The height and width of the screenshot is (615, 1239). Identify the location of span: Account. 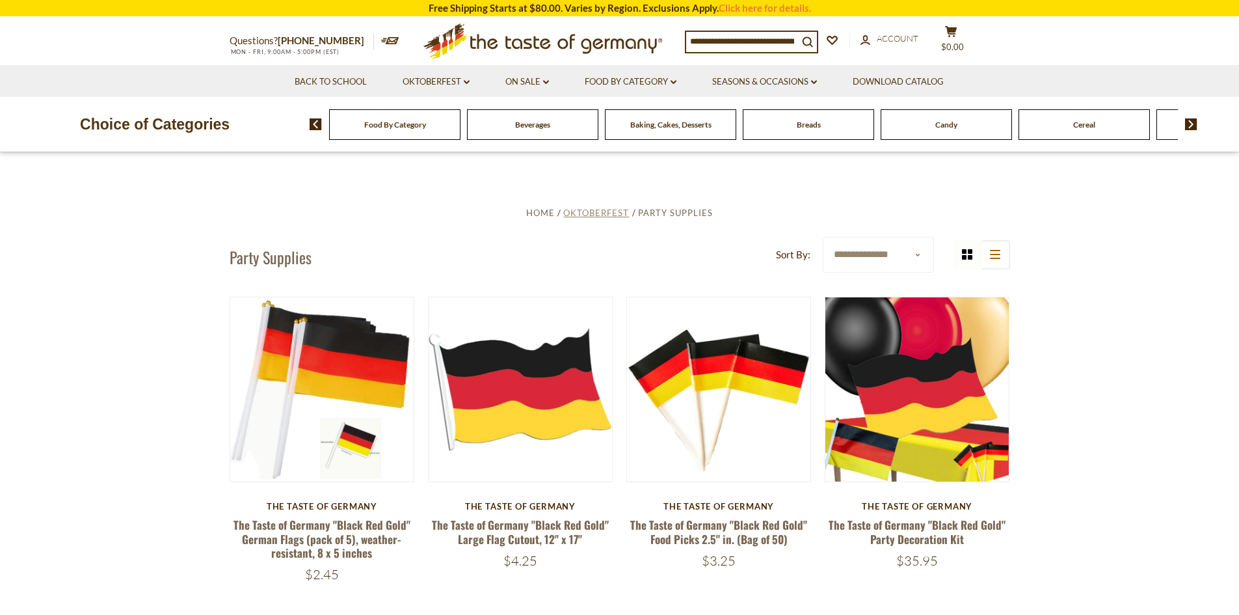
(898, 38).